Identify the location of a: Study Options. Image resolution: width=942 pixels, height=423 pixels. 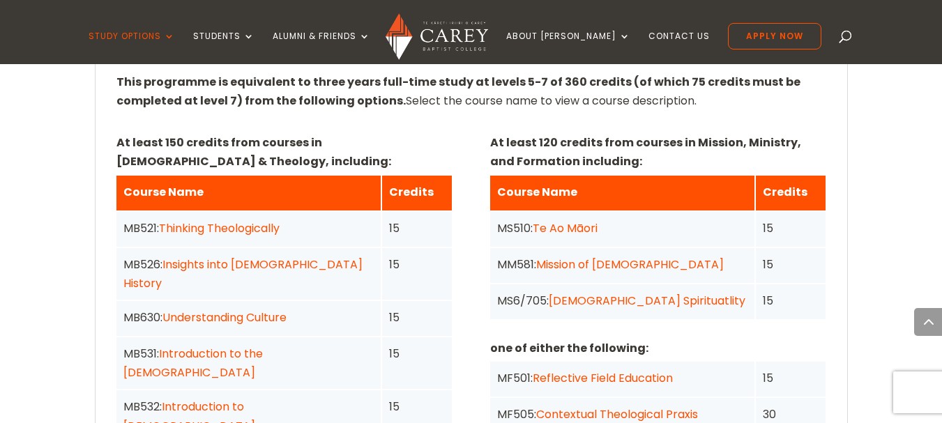
(132, 47).